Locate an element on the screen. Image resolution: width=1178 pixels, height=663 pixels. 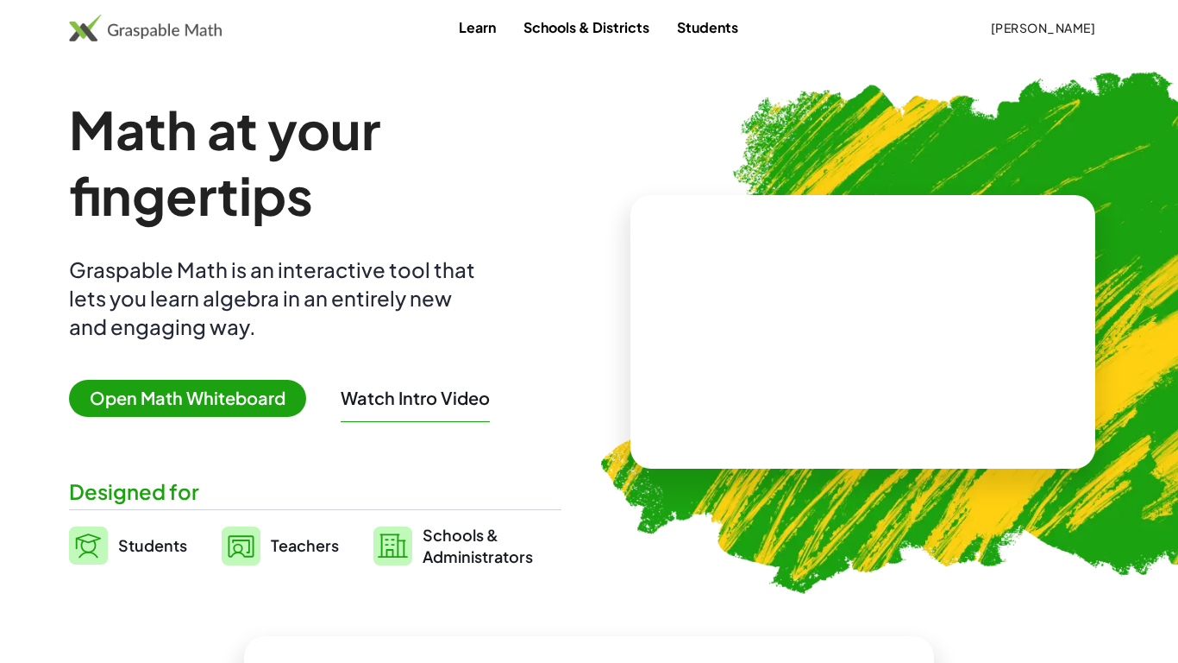
a: Schools &Administrators is located at coordinates (453, 545).